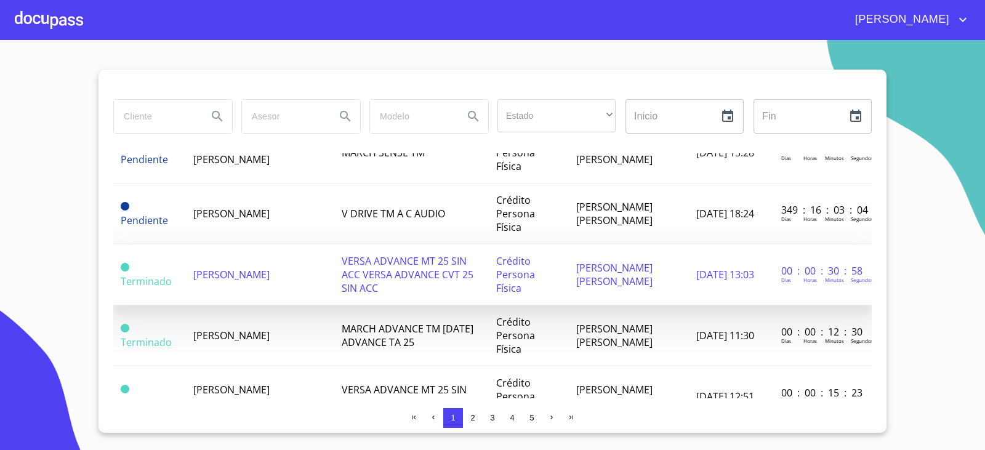 Image resolution: width=985 pixels, height=450 pixels. I want to click on button: 2, so click(473, 418).